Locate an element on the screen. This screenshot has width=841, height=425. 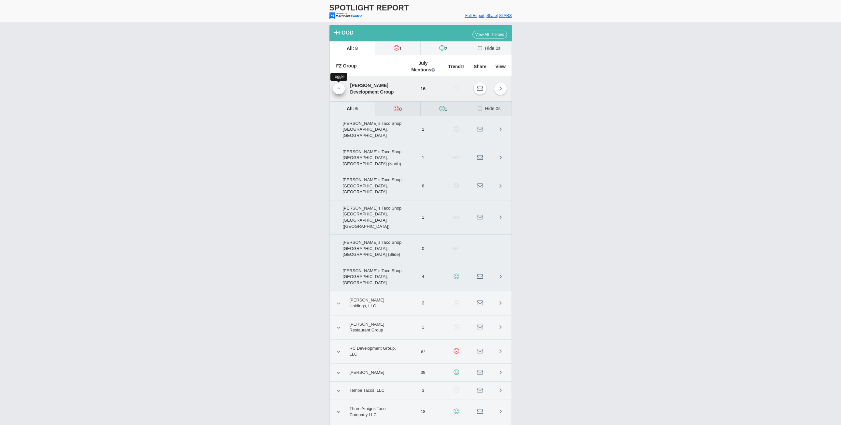
th: View is located at coordinates (500, 65).